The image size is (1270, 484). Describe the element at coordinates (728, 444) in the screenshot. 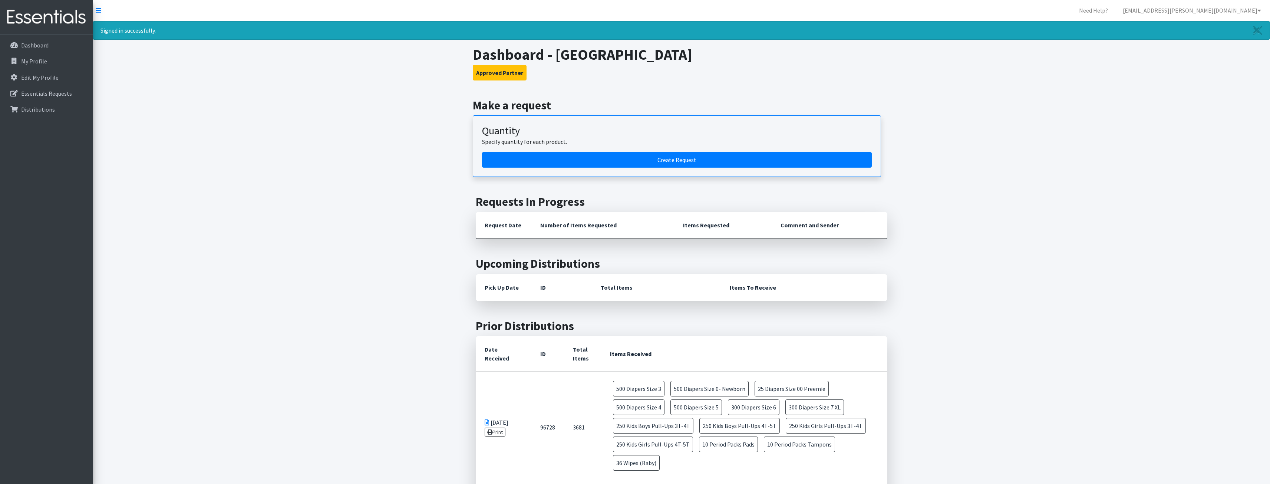

I see `span: 10 Period Packs Pads` at that location.